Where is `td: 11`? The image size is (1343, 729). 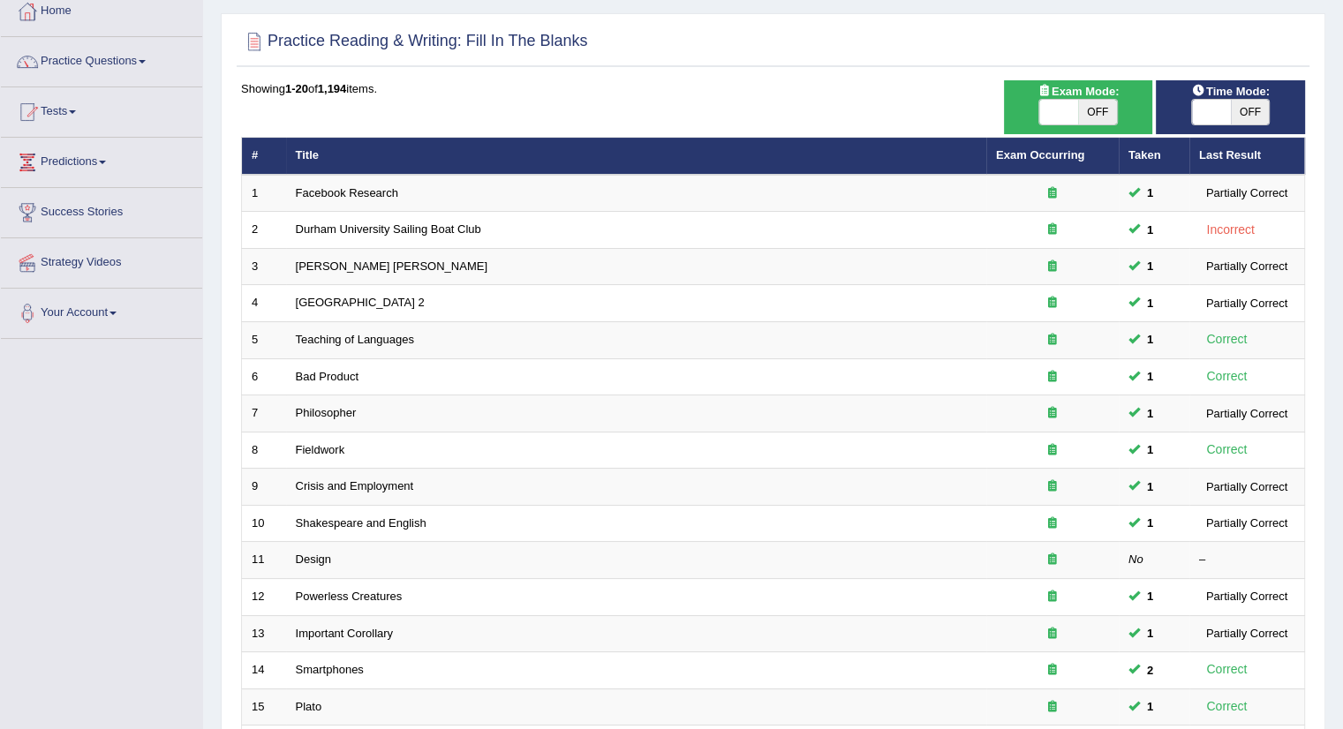
td: 11 is located at coordinates (264, 561).